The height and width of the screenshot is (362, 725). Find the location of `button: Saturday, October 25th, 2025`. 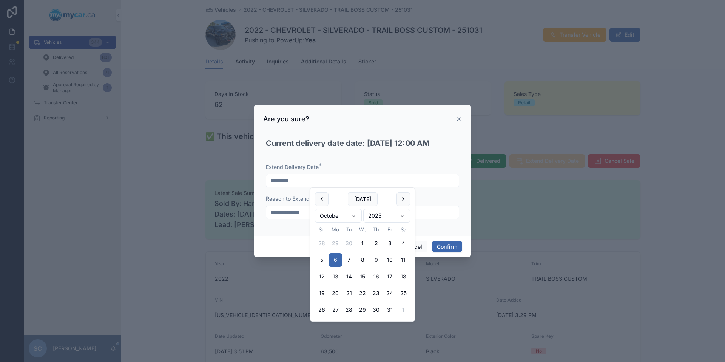

button: Saturday, October 25th, 2025 is located at coordinates (403, 293).